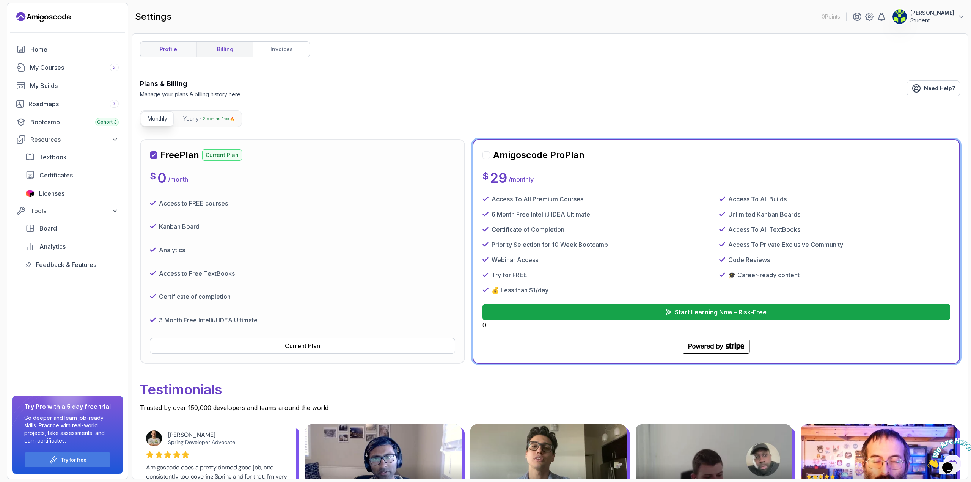 The image size is (971, 482). I want to click on p: Access To Private Exclusive Community, so click(785, 245).